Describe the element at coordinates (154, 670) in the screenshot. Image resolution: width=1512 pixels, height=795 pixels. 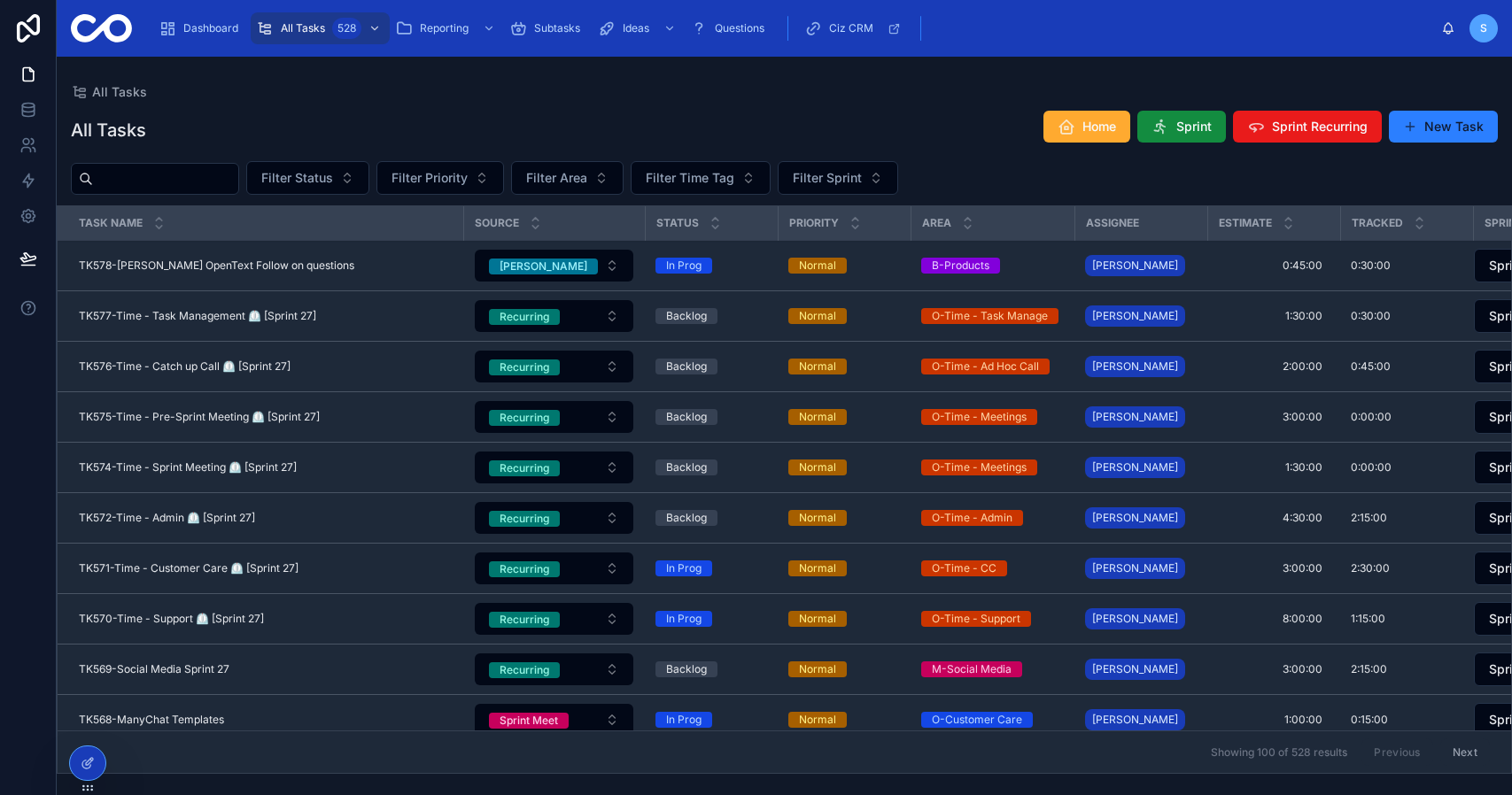
I see `span: TK569-Social Media Sprint 27` at that location.